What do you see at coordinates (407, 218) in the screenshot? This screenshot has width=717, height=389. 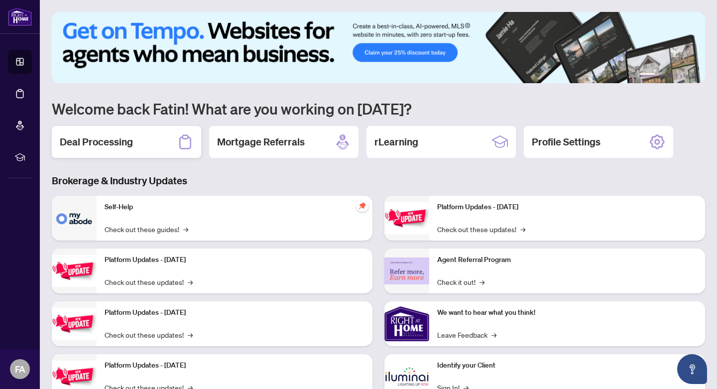 I see `img: Platform Updates - June 23, 2025` at bounding box center [407, 218].